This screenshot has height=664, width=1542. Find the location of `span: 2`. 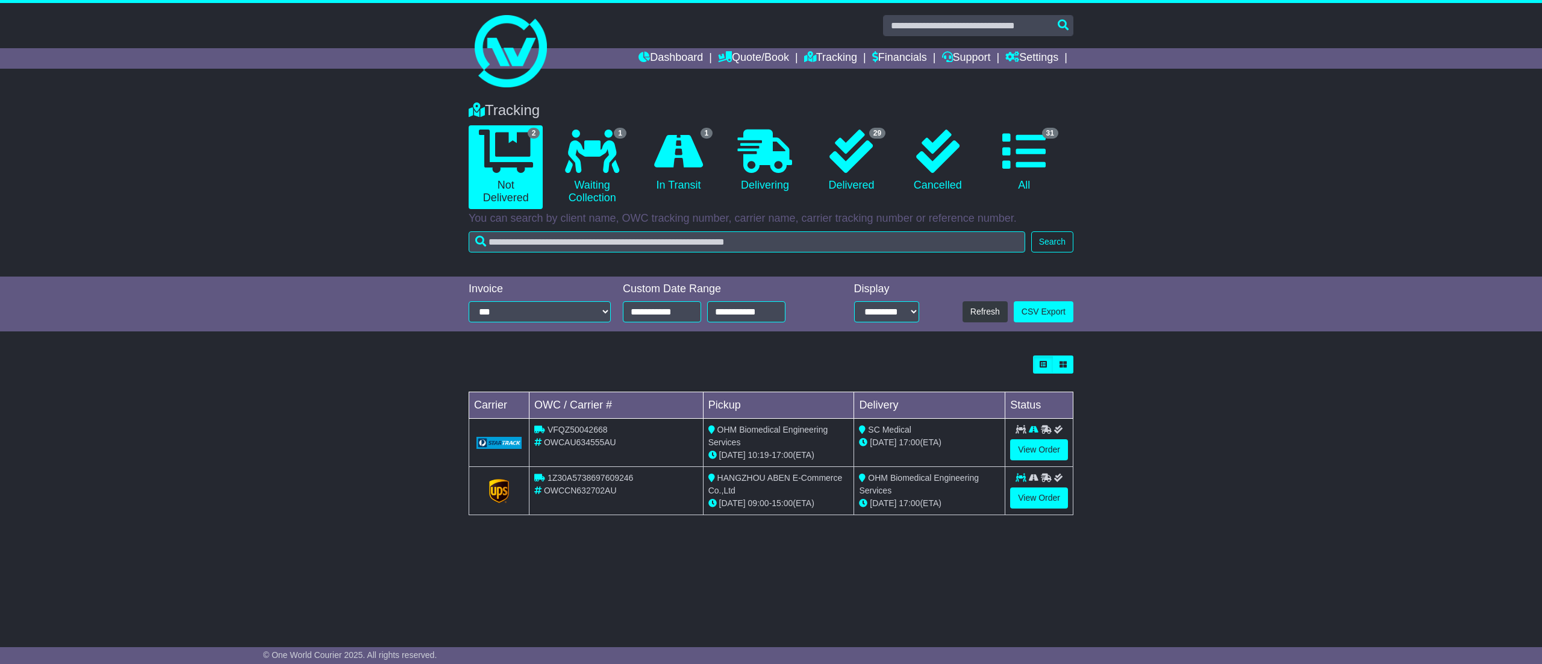

span: 2 is located at coordinates (534, 133).